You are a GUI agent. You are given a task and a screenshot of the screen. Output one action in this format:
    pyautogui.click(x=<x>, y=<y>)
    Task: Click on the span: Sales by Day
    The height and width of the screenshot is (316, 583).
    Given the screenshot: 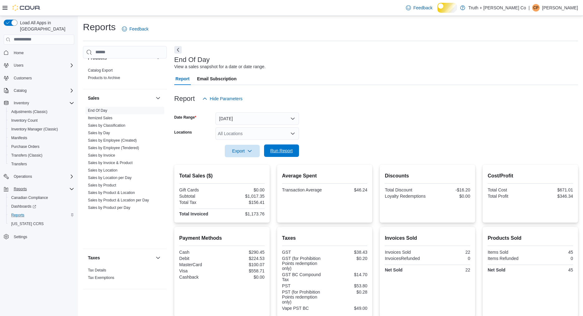 What is the action you would take?
    pyautogui.click(x=99, y=133)
    